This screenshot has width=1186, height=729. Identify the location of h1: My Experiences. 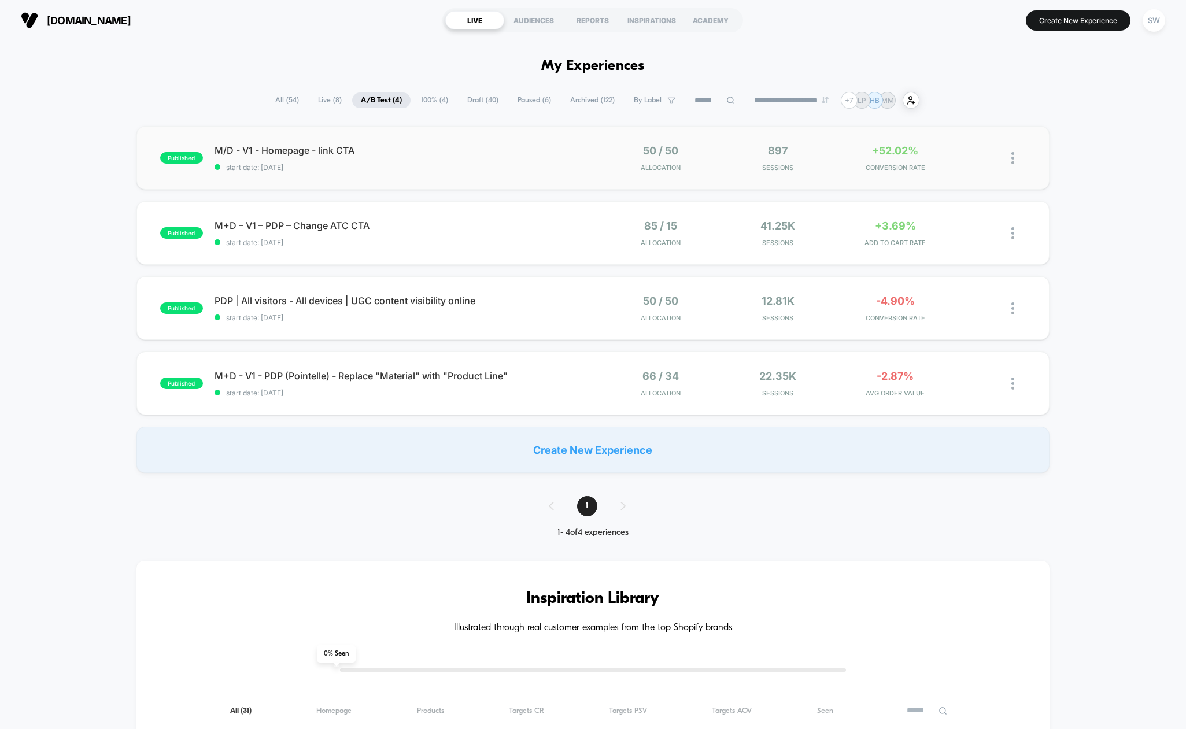
(593, 66).